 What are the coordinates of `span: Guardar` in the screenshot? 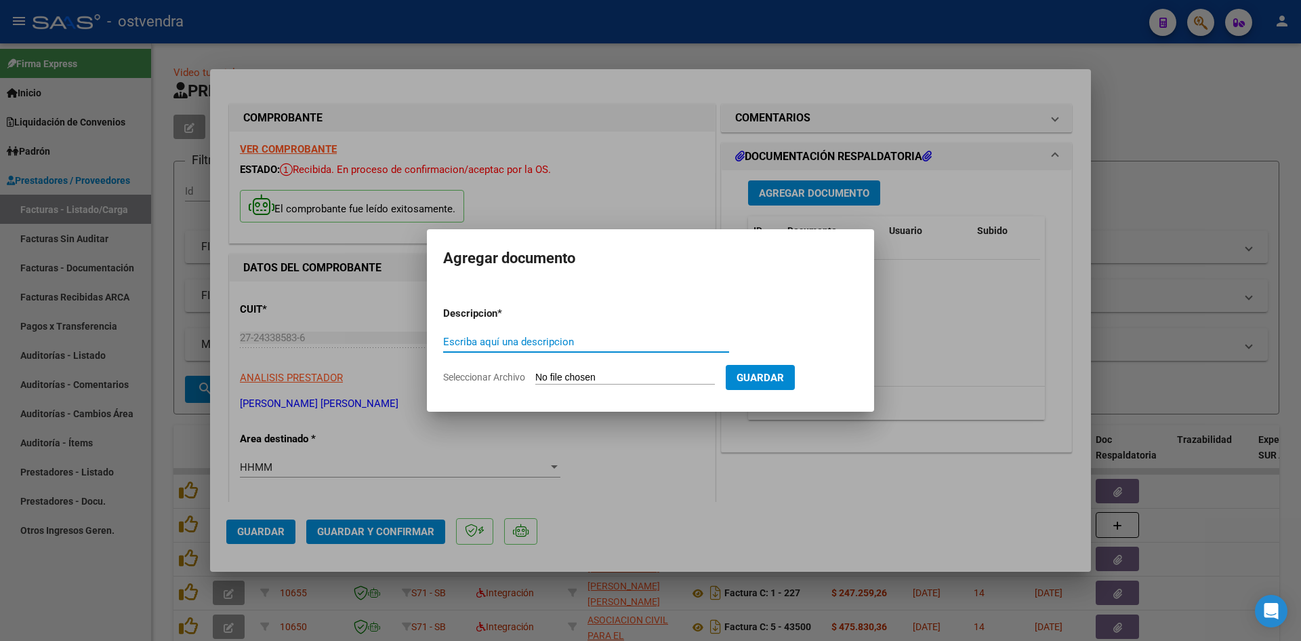 It's located at (761, 378).